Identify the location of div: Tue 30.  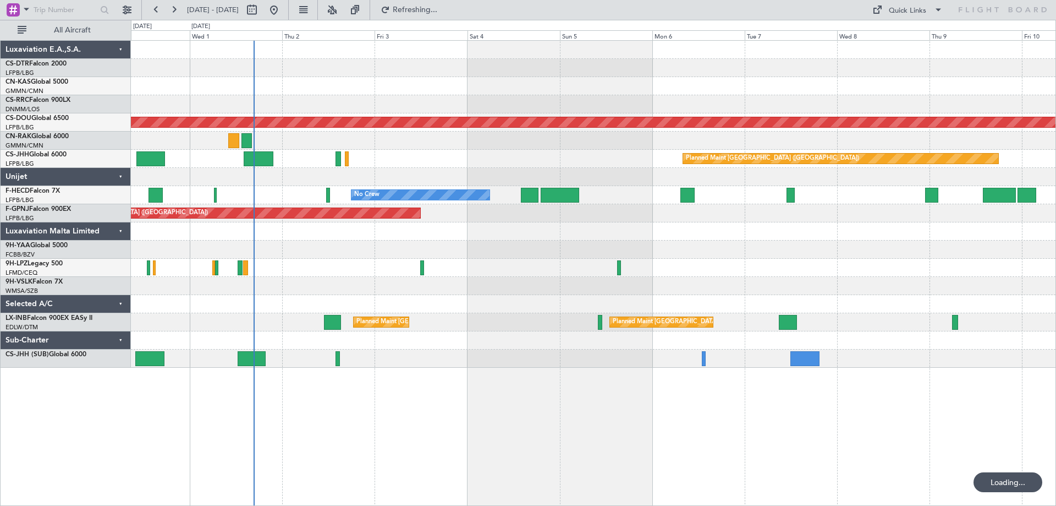
(144, 35).